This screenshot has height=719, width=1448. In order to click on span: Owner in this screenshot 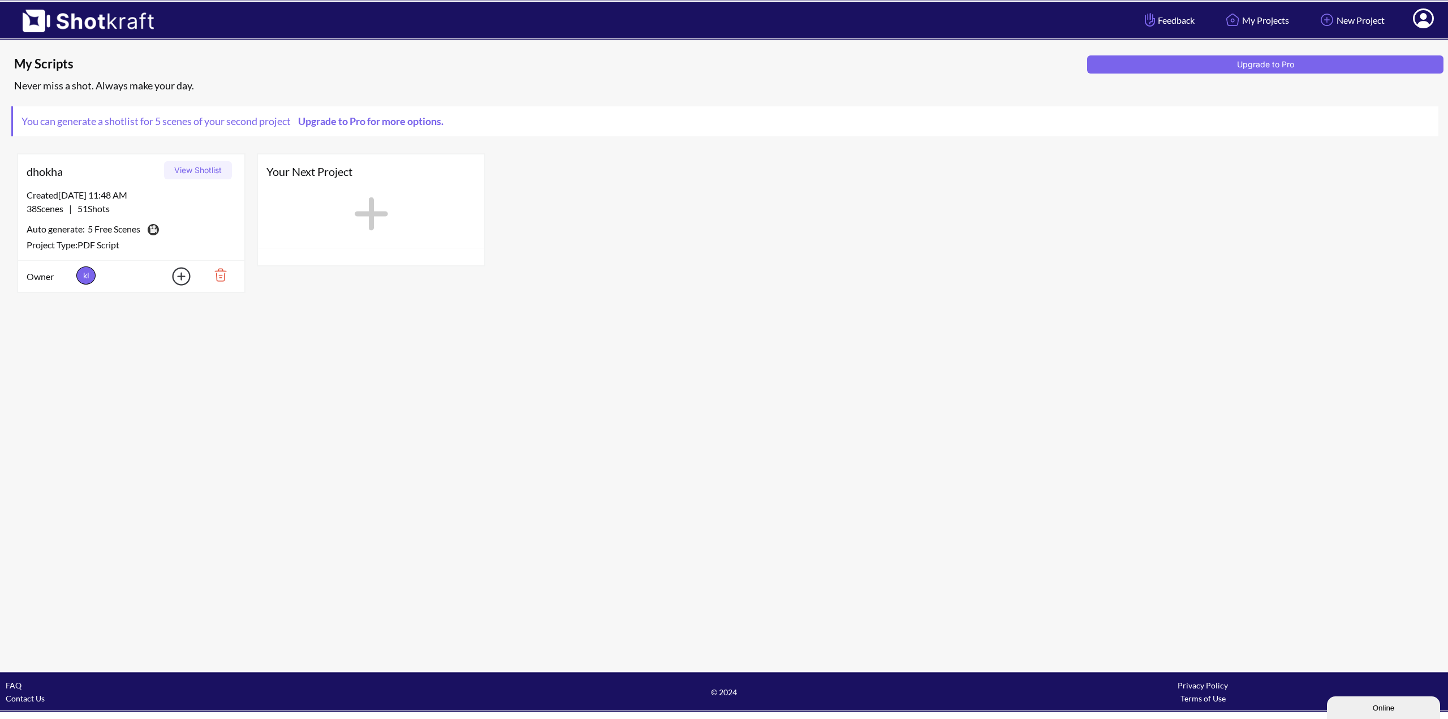, I will do `click(50, 277)`.